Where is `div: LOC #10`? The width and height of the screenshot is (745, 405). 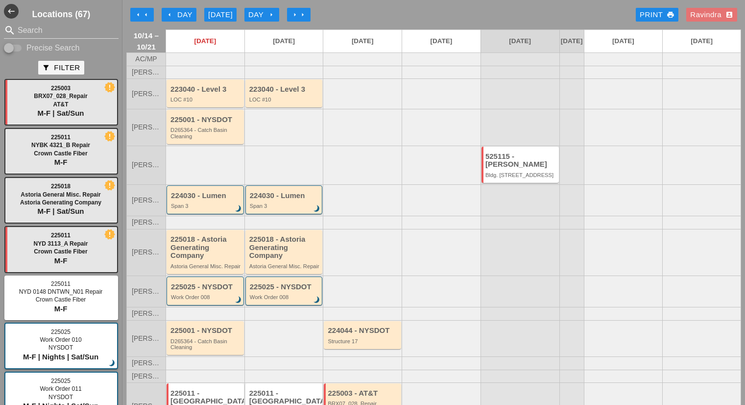
div: LOC #10 is located at coordinates (206, 99).